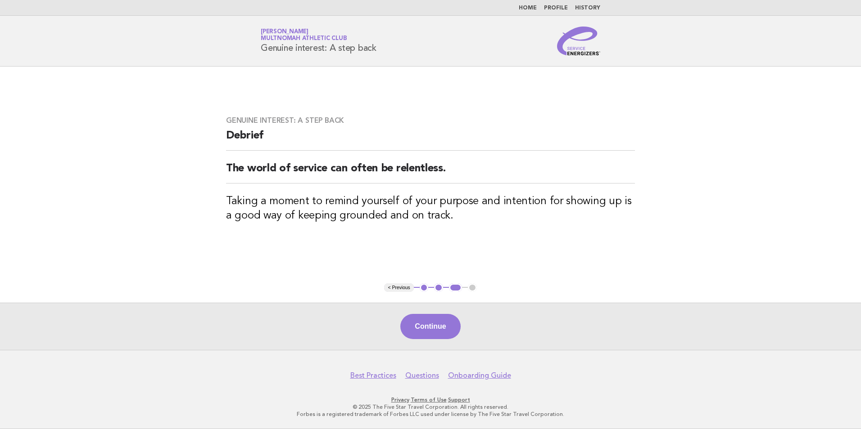 The image size is (861, 429). I want to click on a: Profile, so click(556, 8).